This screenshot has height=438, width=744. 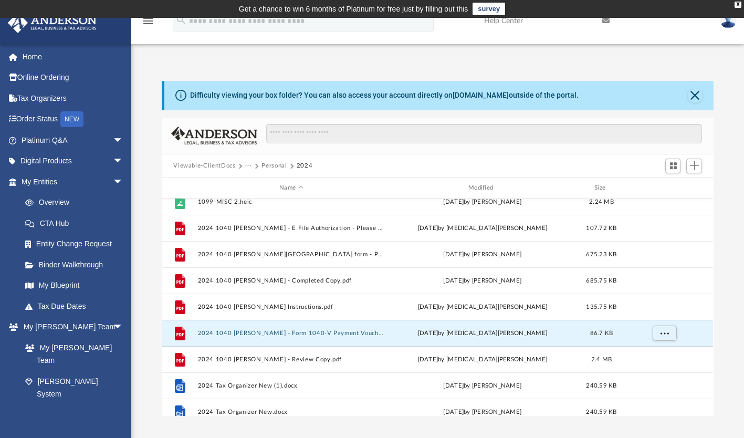 What do you see at coordinates (291, 188) in the screenshot?
I see `div: Name` at bounding box center [291, 188].